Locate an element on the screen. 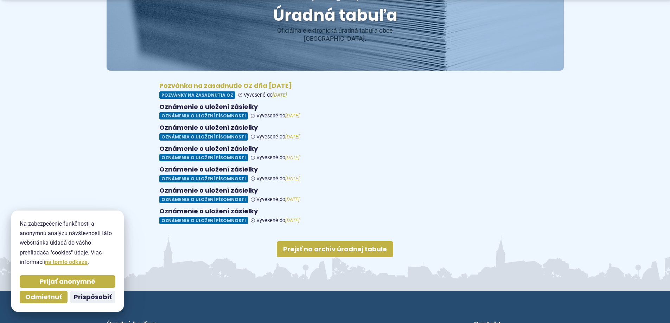  span: Odmietnuť is located at coordinates (44, 297).